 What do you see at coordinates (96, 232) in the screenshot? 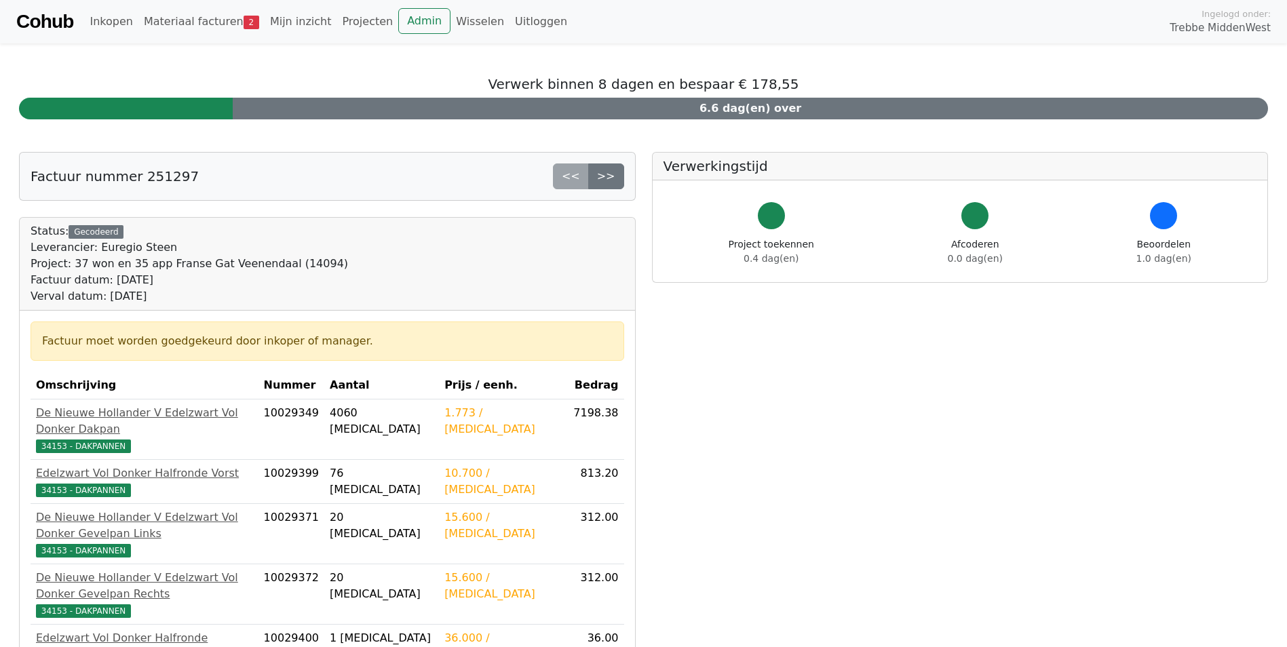
I see `div: Gecodeerd` at bounding box center [96, 232].